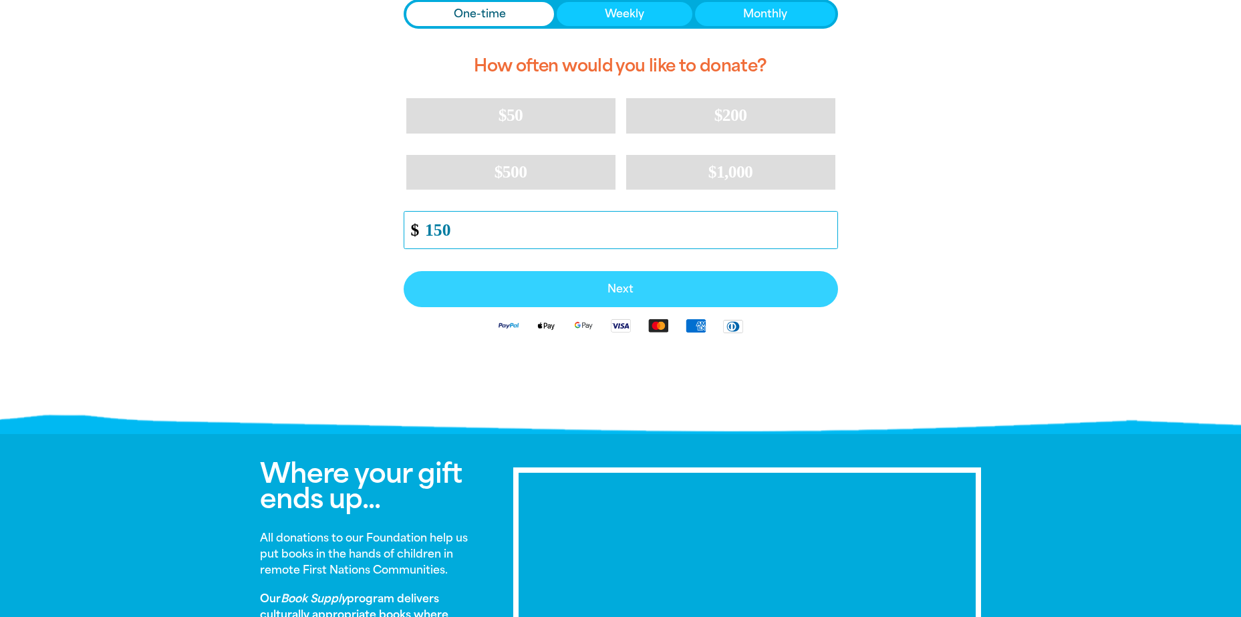 This screenshot has width=1241, height=617. What do you see at coordinates (621, 289) in the screenshot?
I see `button: Pay with Credit Card` at bounding box center [621, 289].